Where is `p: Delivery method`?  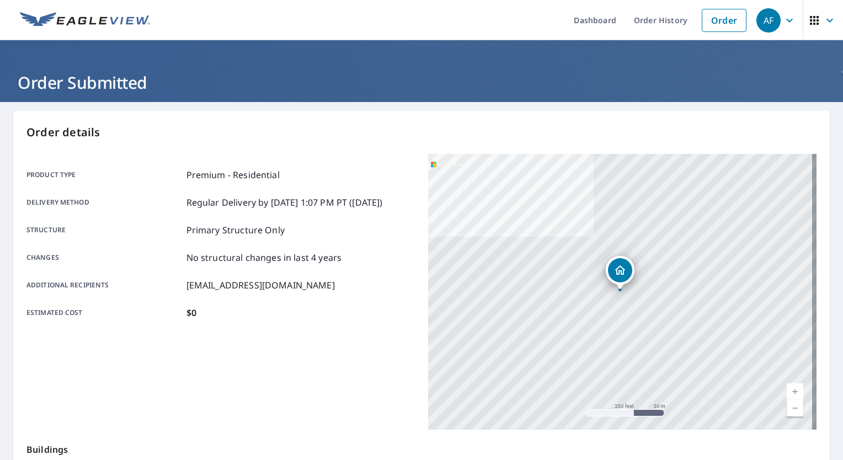
p: Delivery method is located at coordinates (104, 203).